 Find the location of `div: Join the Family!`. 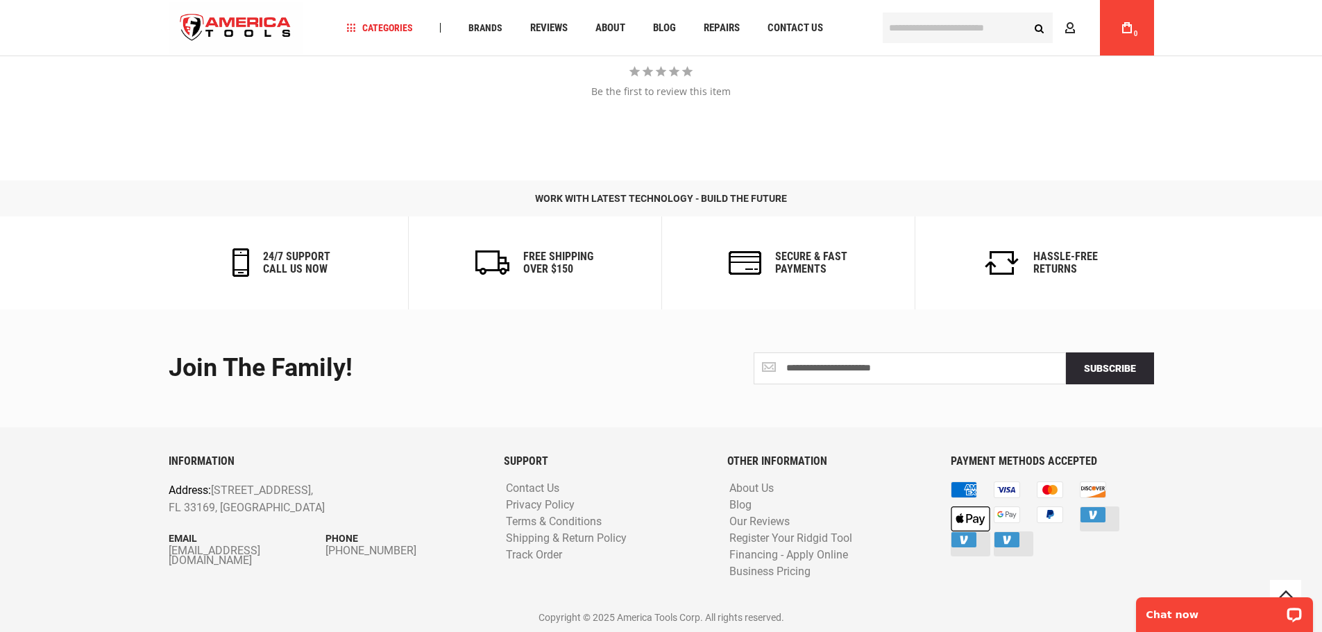

div: Join the Family! is located at coordinates (409, 369).